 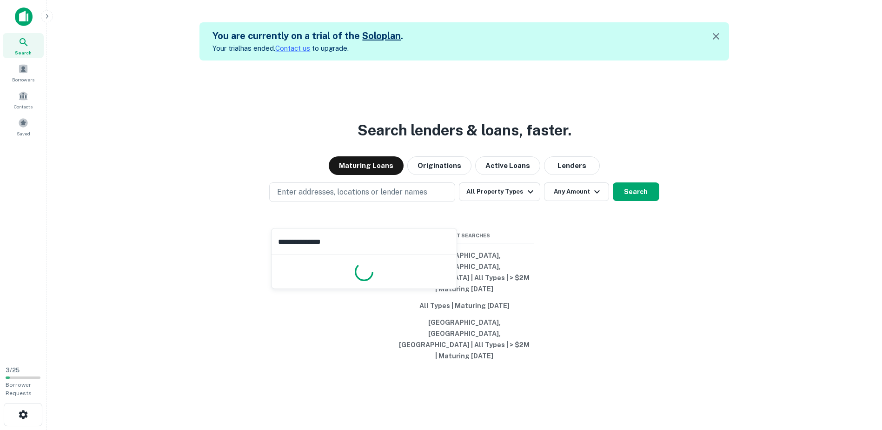 I want to click on button: Originations, so click(x=440, y=166).